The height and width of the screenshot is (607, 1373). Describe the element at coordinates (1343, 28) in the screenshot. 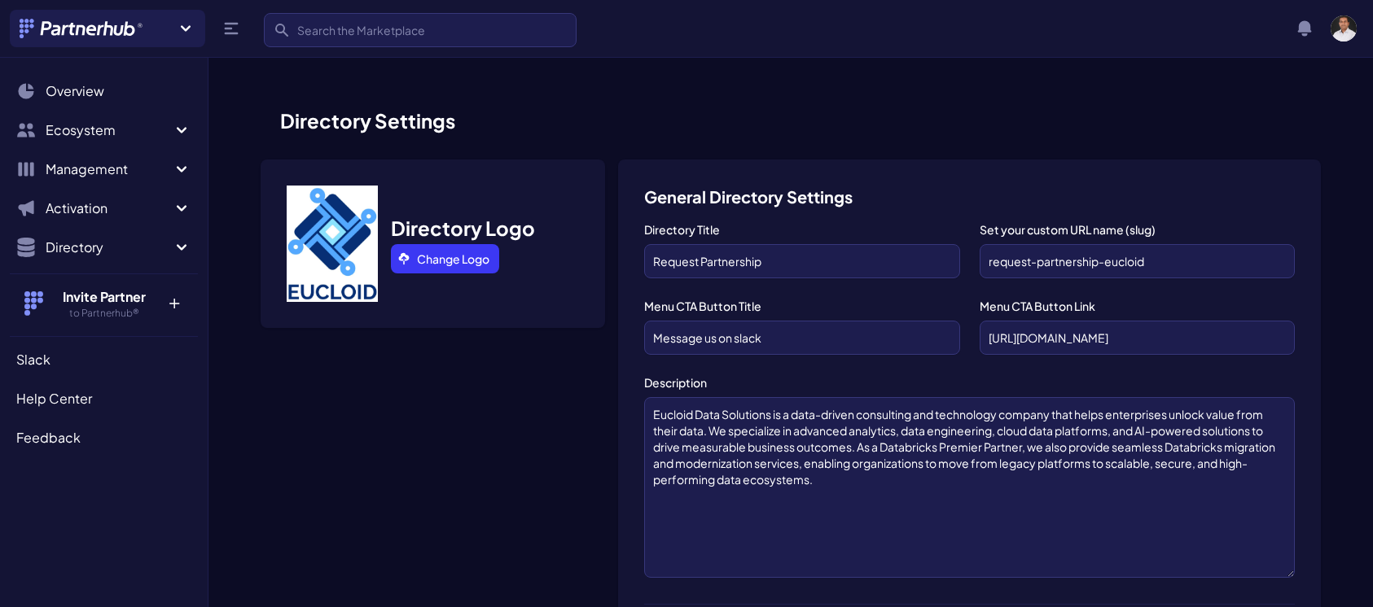

I see `img: user photo` at that location.